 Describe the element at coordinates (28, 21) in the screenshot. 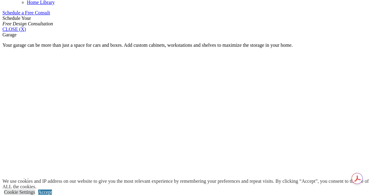

I see `span: Schedule Your` at that location.